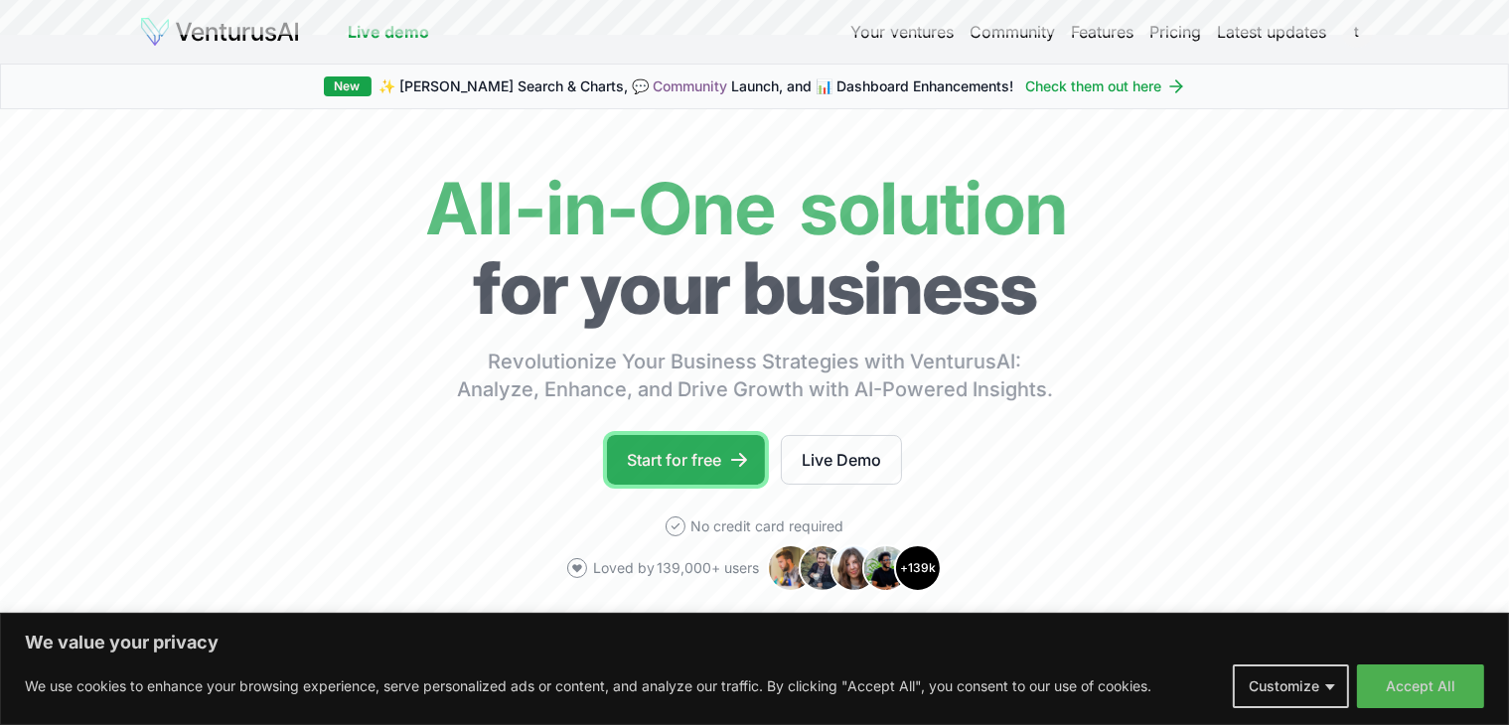  Describe the element at coordinates (754, 643) in the screenshot. I see `p: We value your privacy` at that location.